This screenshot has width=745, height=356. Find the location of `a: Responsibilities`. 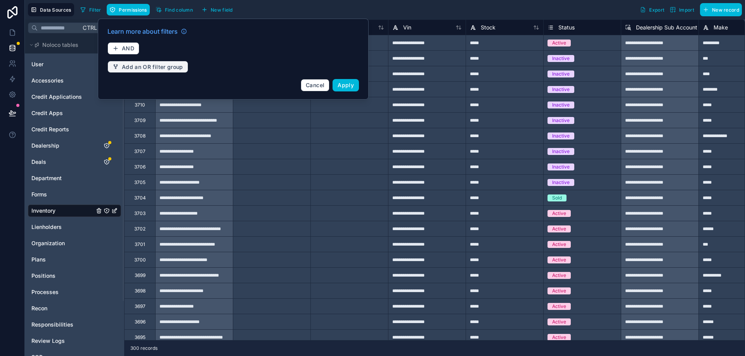

a: Responsibilities is located at coordinates (63, 325).